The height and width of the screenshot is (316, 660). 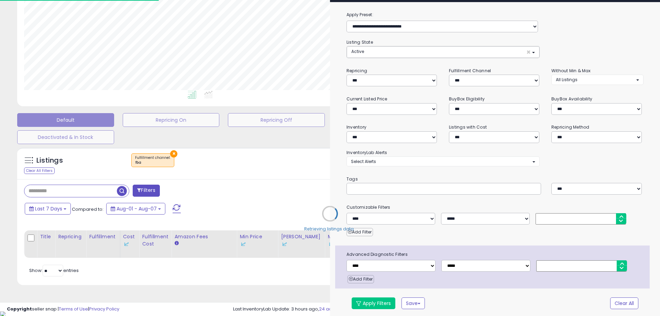 What do you see at coordinates (374, 303) in the screenshot?
I see `button: Apply Filters` at bounding box center [374, 303].